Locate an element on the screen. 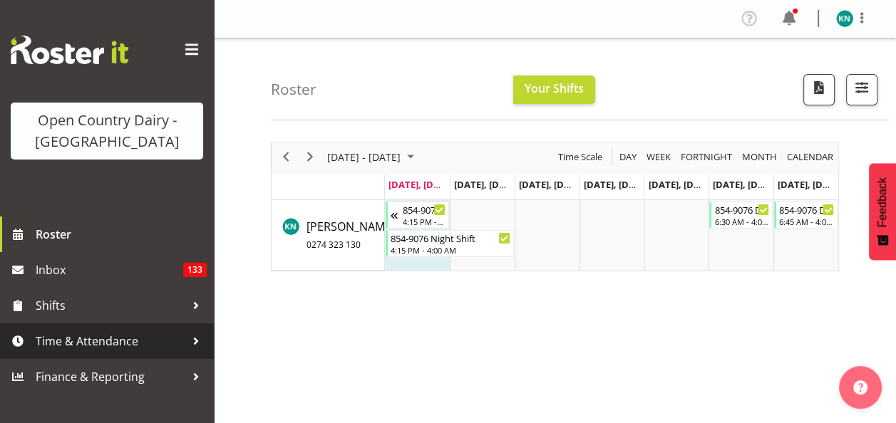 The height and width of the screenshot is (423, 896). div: Karl Nicol"s event - 854-9076 Night Shift Begin From Sunday, September 21, 2025 at 4:15:00 PM GMT... is located at coordinates (417, 215).